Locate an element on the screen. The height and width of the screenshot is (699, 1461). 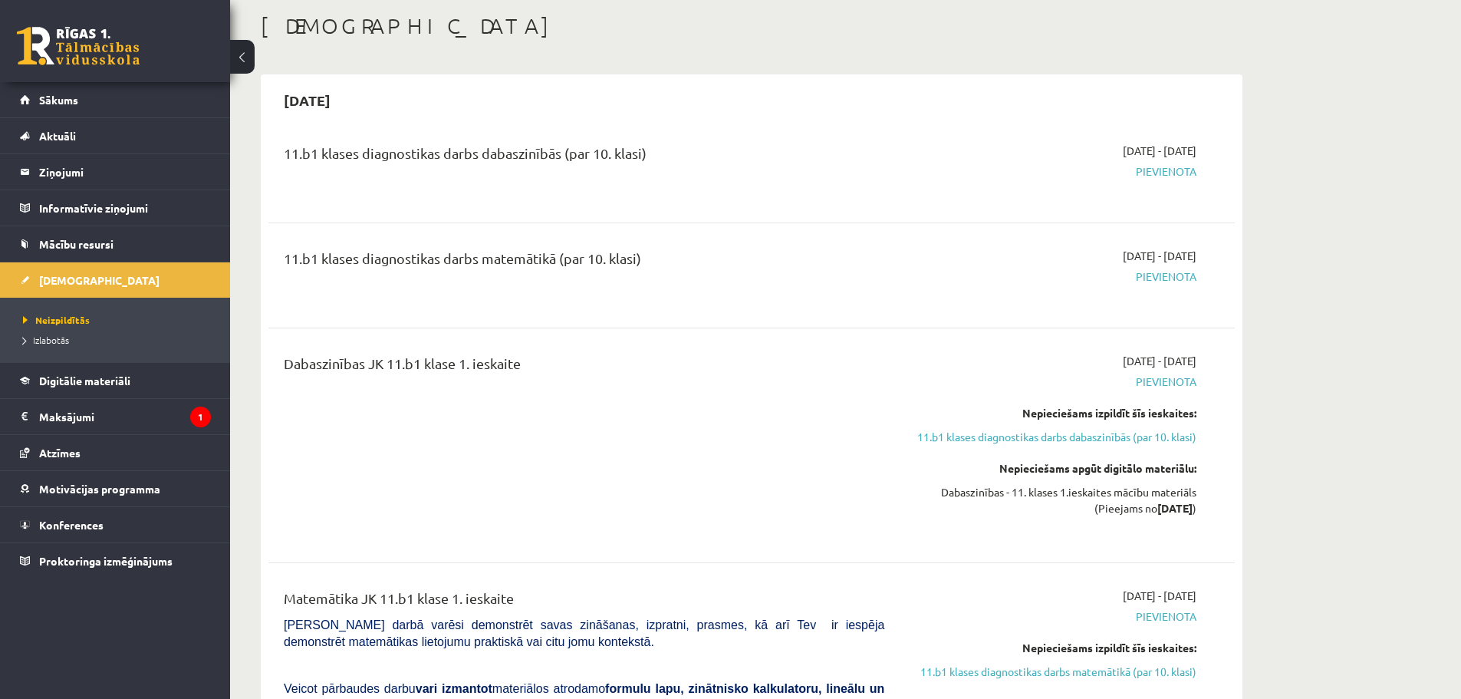
a: Proktoringa izmēģinājums is located at coordinates (115, 561).